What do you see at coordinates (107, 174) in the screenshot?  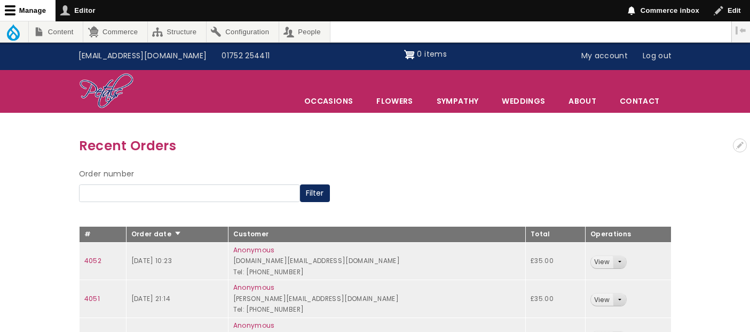 I see `label: Order number` at bounding box center [107, 174].